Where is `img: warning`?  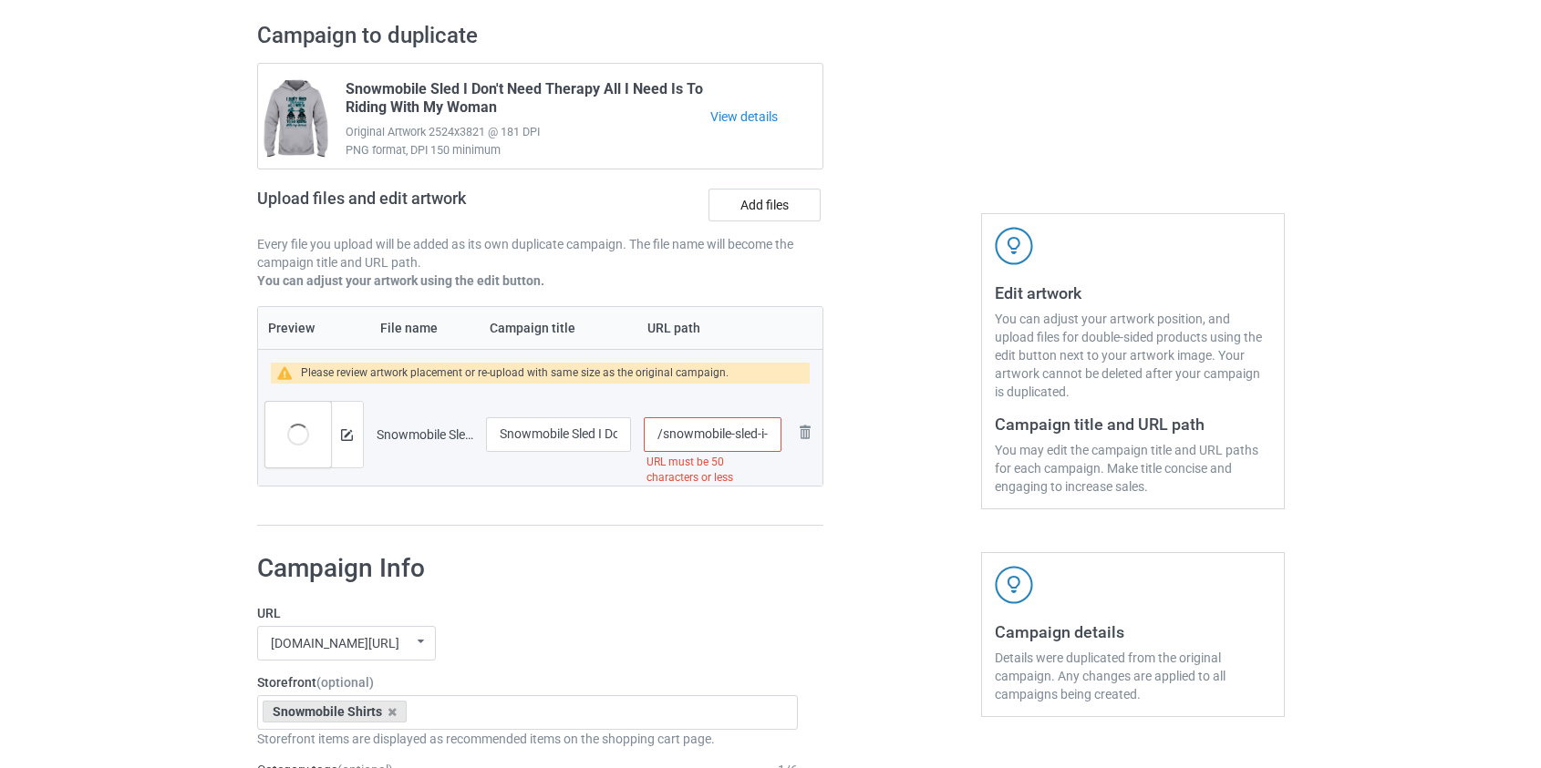 img: warning is located at coordinates (289, 373).